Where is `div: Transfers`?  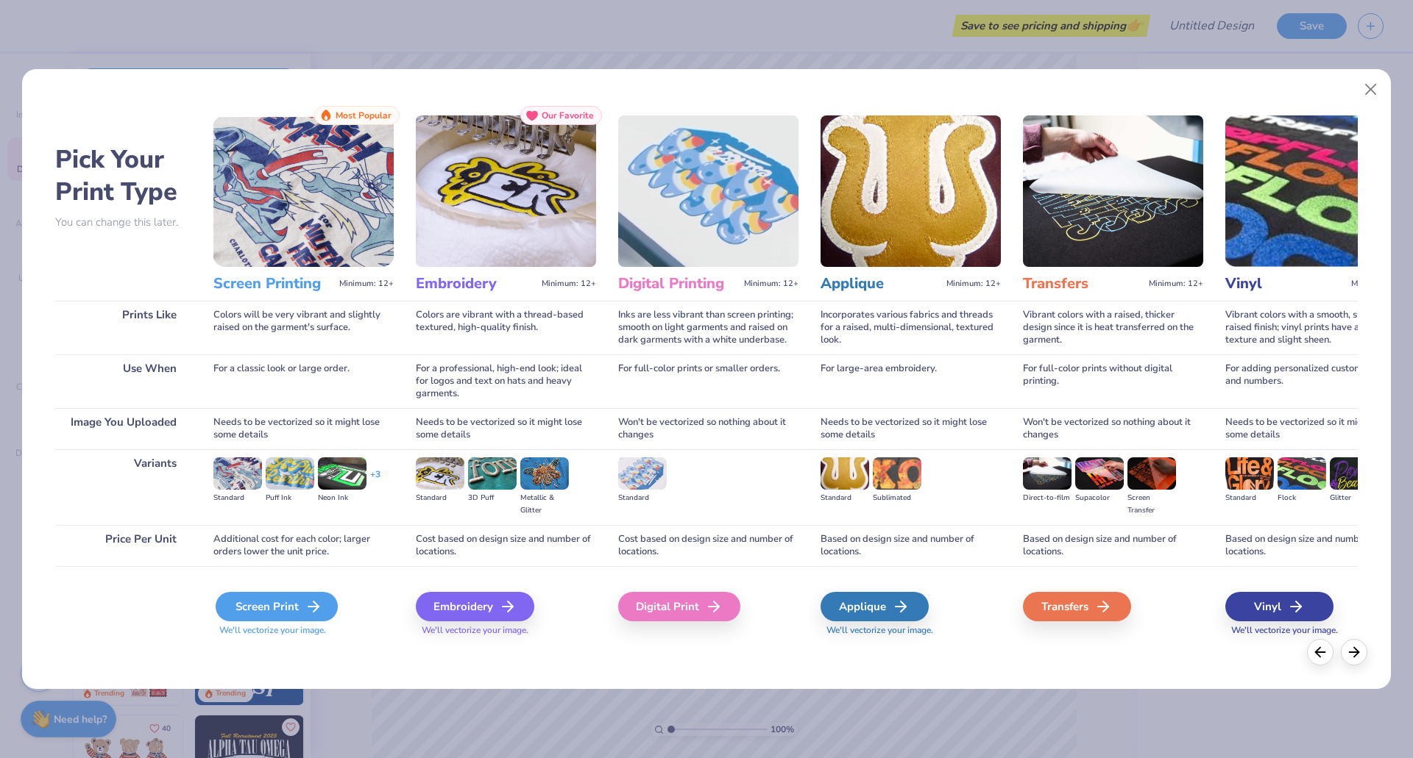 div: Transfers is located at coordinates (1076, 607).